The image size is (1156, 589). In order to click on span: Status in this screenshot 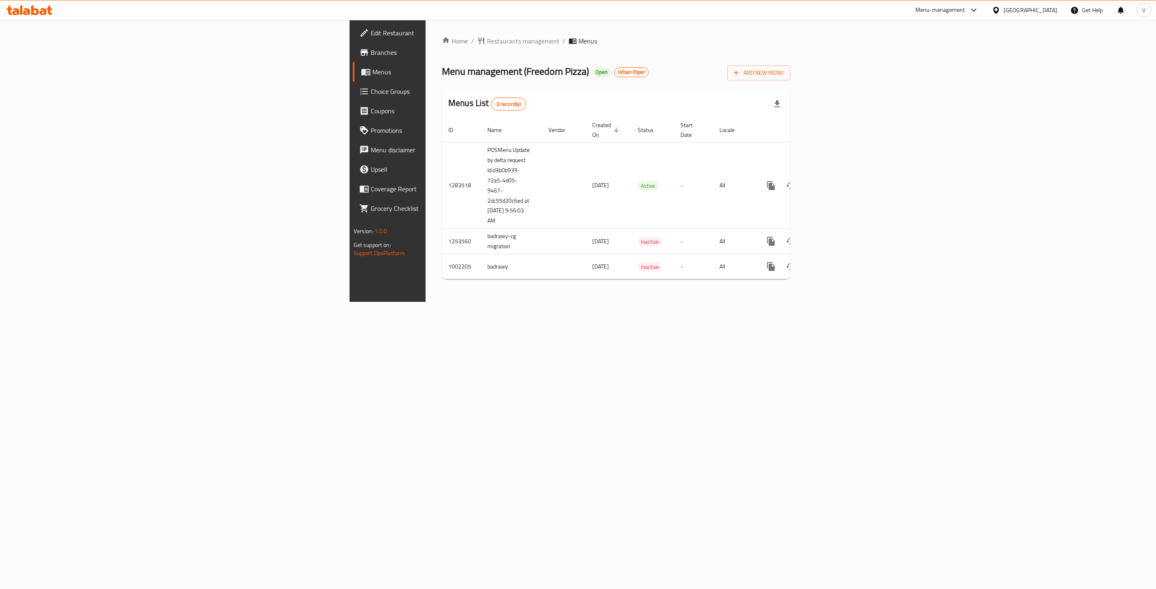, I will do `click(651, 130)`.